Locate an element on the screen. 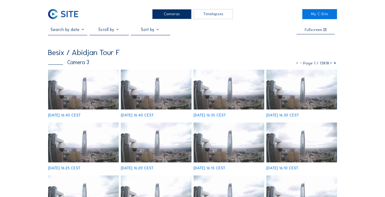  img: image_52749775 is located at coordinates (301, 89).